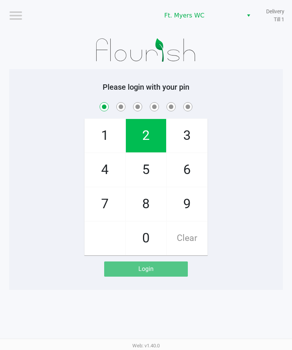  I want to click on span: 3, so click(187, 136).